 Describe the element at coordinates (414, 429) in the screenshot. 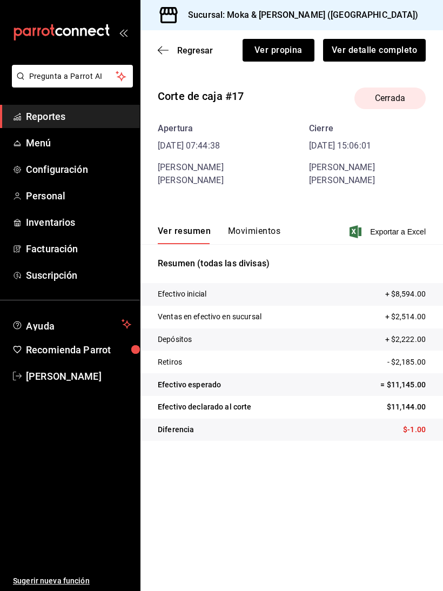

I see `p: $-1.00` at that location.